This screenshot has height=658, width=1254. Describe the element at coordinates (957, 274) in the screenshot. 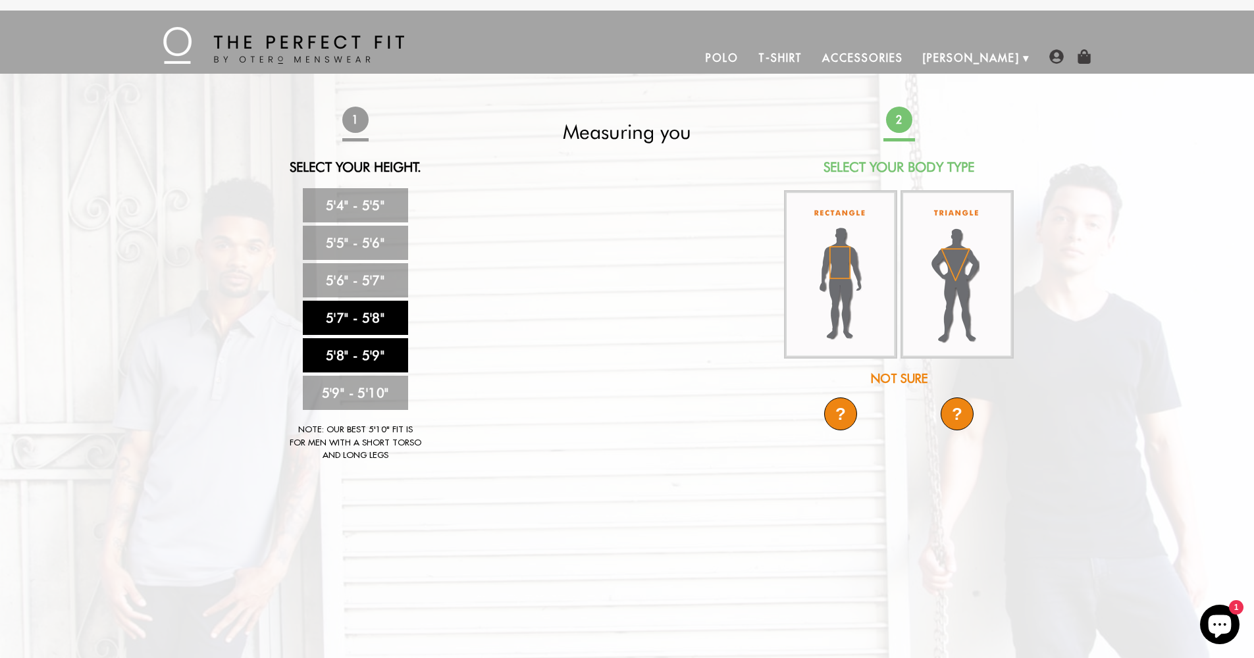

I see `img: triangle-body_336x.jpg` at that location.